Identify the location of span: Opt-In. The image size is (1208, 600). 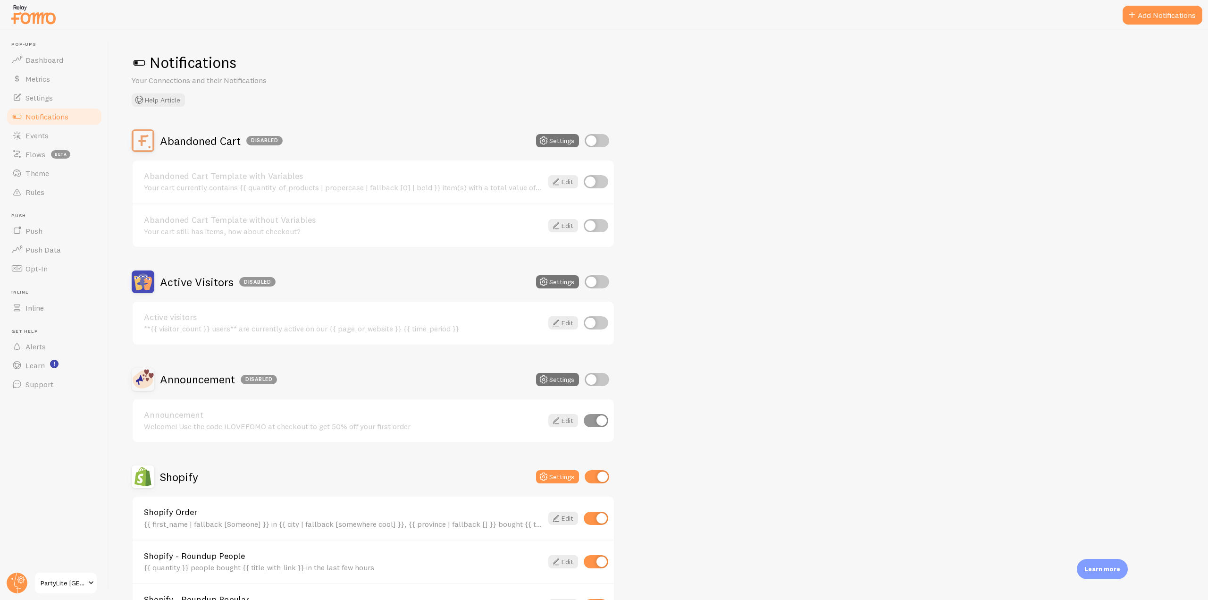
(36, 268).